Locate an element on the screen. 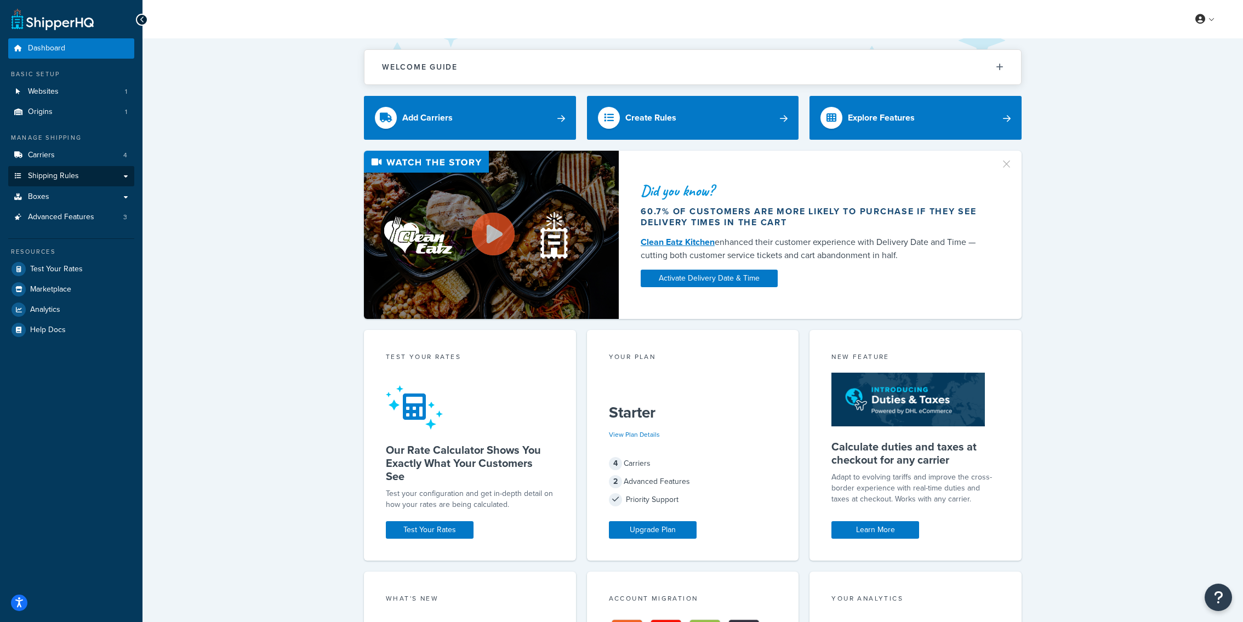 This screenshot has height=622, width=1243. button: Welcome Guide is located at coordinates (693, 67).